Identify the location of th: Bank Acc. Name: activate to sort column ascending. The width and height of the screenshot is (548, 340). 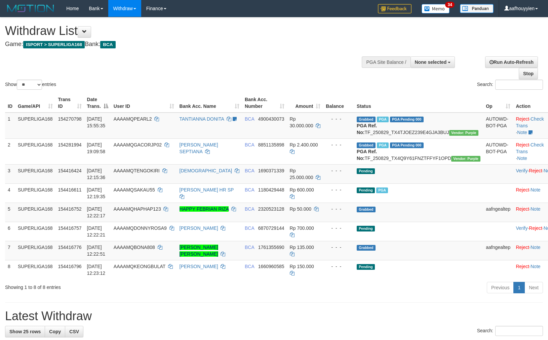
(210, 103).